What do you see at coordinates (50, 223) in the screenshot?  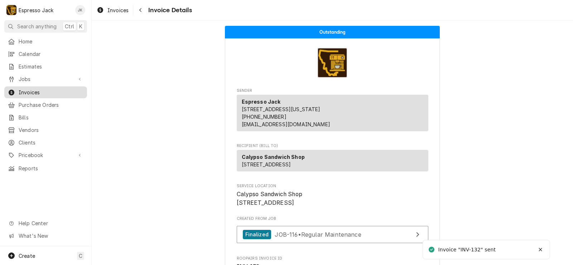 I see `span: Help Center` at bounding box center [50, 223].